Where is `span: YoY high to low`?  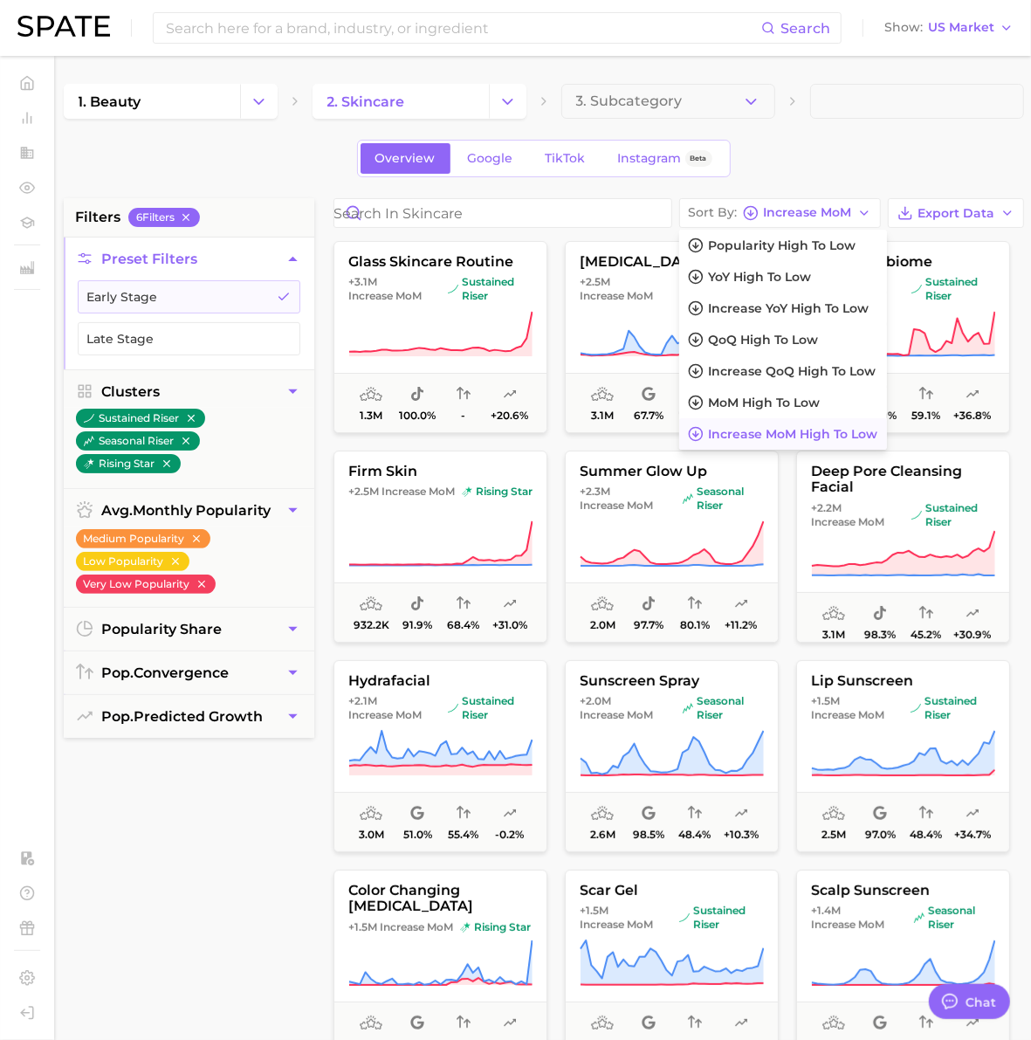
span: YoY high to low is located at coordinates (761, 277).